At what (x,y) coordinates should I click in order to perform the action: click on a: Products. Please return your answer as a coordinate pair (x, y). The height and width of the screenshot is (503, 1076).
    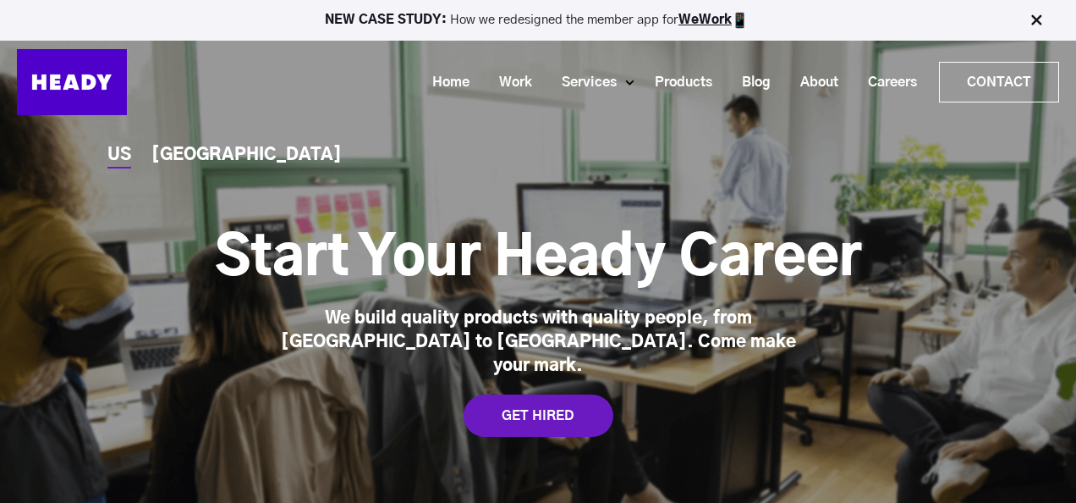
    Looking at the image, I should click on (677, 82).